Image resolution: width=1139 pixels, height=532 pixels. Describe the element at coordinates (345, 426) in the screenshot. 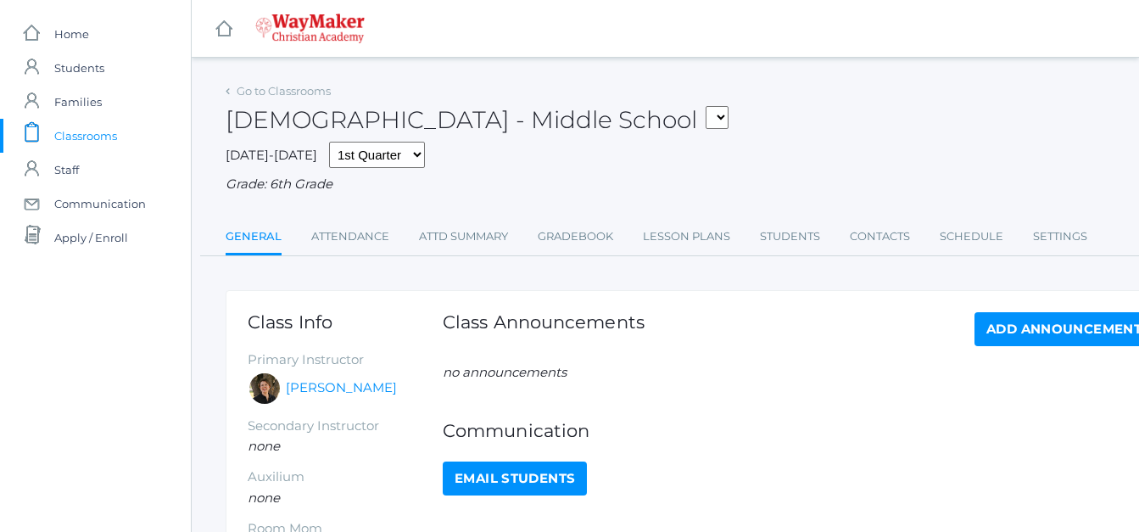

I see `h5: Secondary Instructor` at that location.